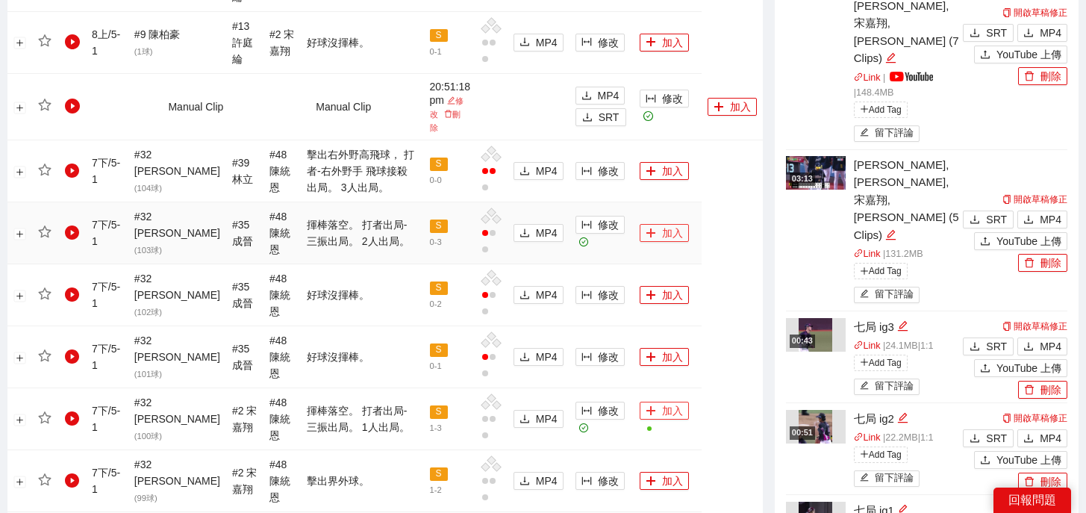  What do you see at coordinates (362, 233) in the screenshot?
I see `td: 揮棒落空。 打者出局-三振出局。 2人出局。` at bounding box center [362, 233].